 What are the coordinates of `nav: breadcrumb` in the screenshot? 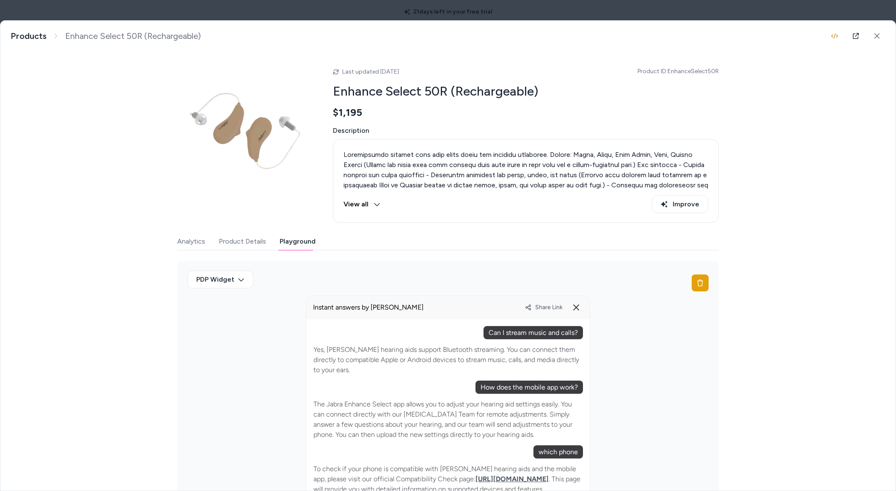 It's located at (106, 36).